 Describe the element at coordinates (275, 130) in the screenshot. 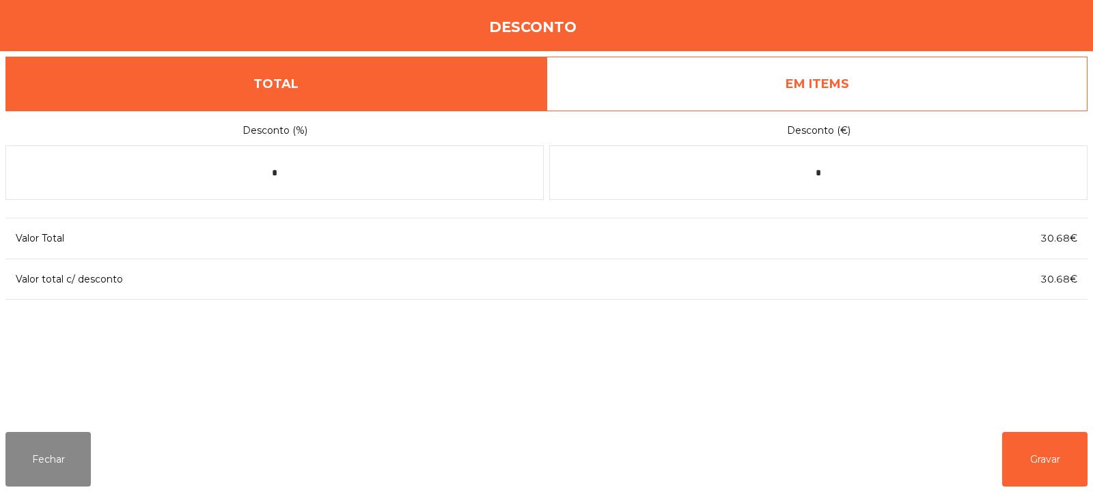

I see `label: Desconto (%)` at that location.